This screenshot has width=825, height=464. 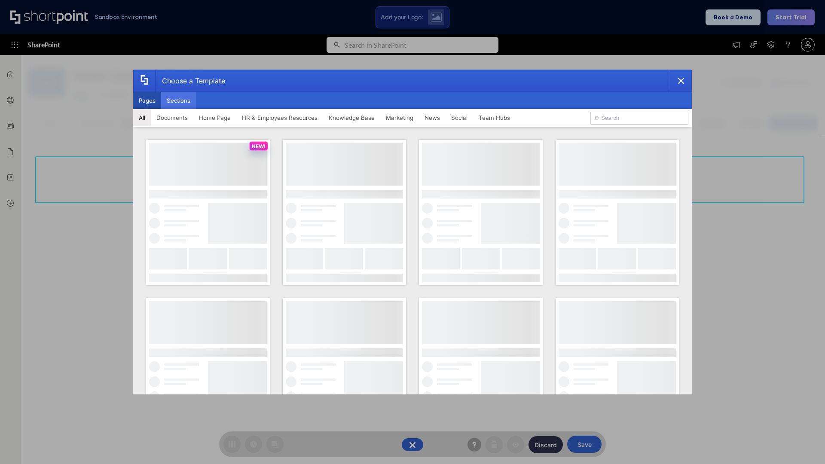 I want to click on button: Knowledge Base, so click(x=352, y=118).